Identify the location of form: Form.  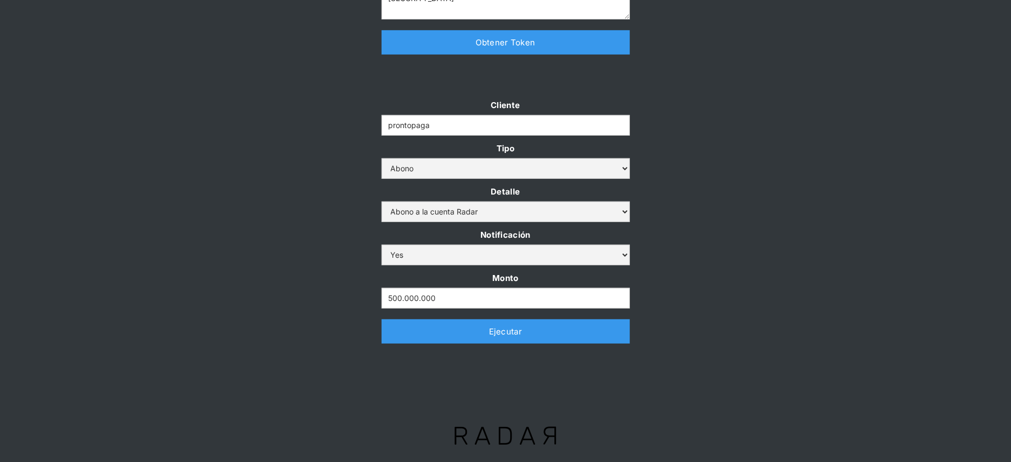
(506, 203).